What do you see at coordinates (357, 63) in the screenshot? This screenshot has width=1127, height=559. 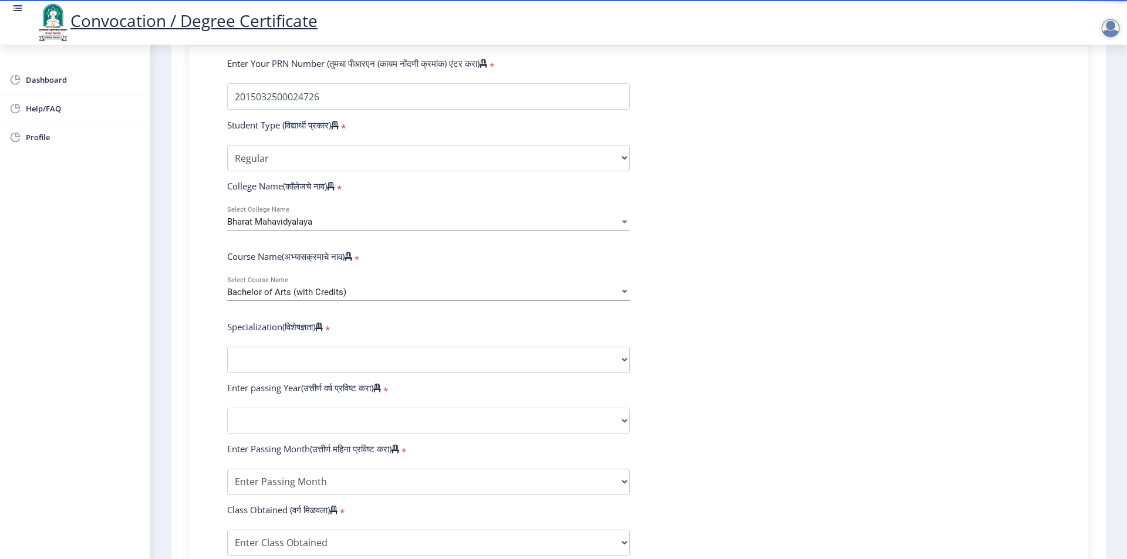 I see `label: Enter Your PRN Number (तुमचा पीआरएन (कायम नोंदणी क्रमांक) एंटर करा)` at bounding box center [357, 63].